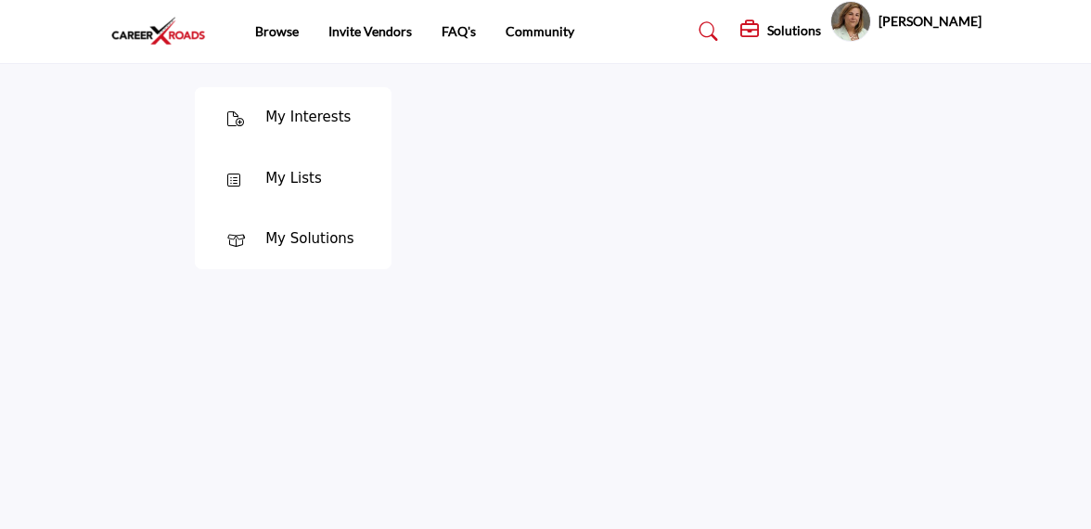 Image resolution: width=1091 pixels, height=529 pixels. I want to click on a: FAQ's, so click(458, 31).